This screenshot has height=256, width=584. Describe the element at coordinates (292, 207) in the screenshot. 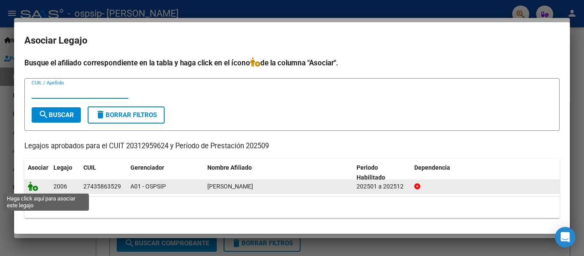

I see `div: 1 registros` at that location.